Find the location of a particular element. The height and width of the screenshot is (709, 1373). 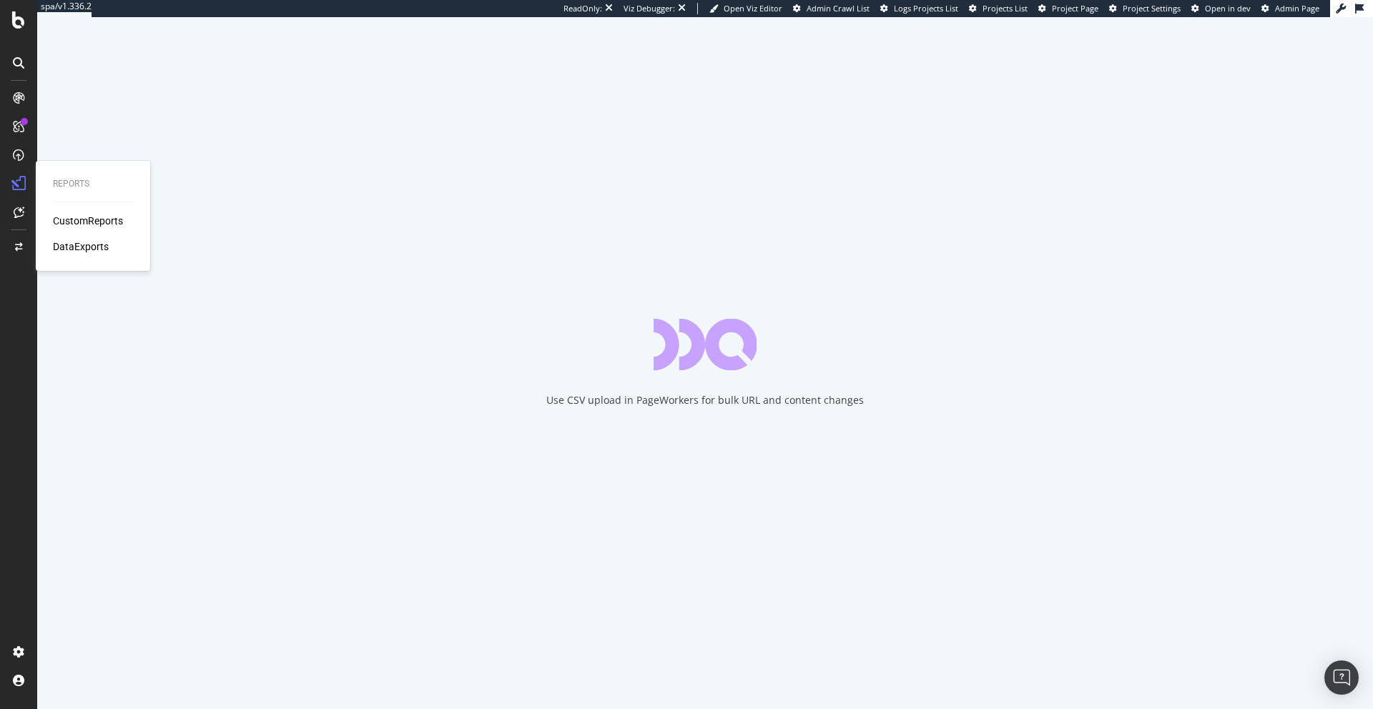

a: CustomReports is located at coordinates (88, 221).